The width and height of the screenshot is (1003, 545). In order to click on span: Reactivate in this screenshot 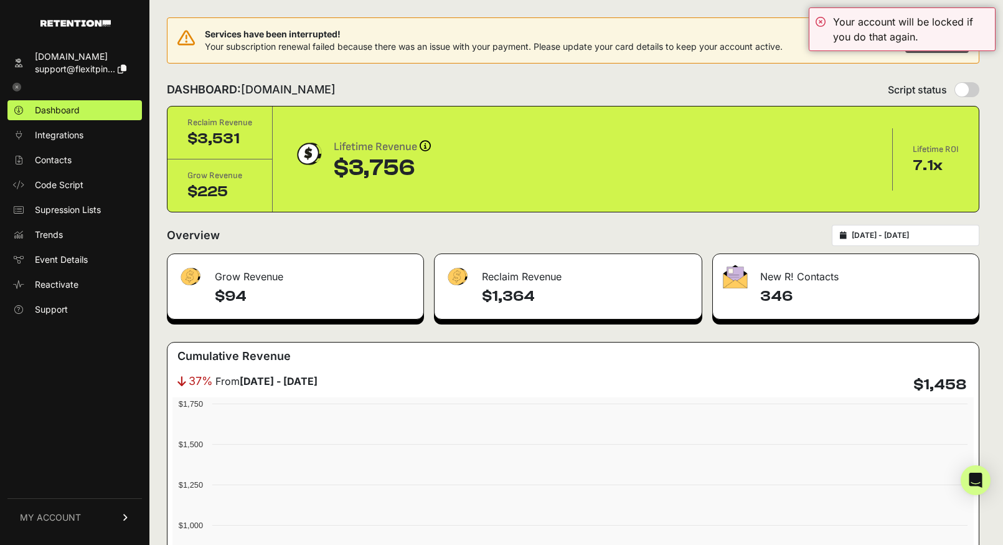, I will do `click(57, 284)`.